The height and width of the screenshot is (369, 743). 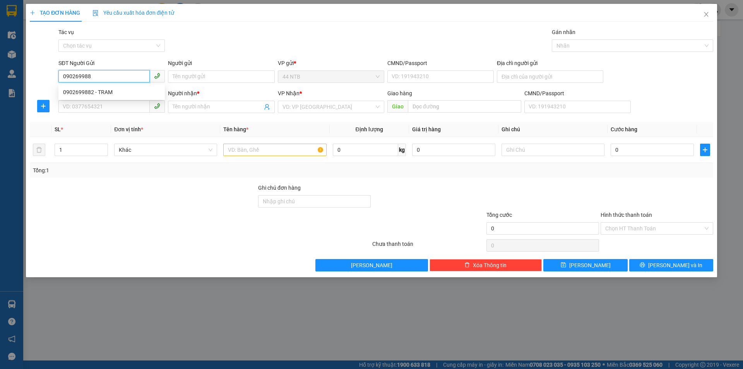 I want to click on label: Tác vụ, so click(x=66, y=32).